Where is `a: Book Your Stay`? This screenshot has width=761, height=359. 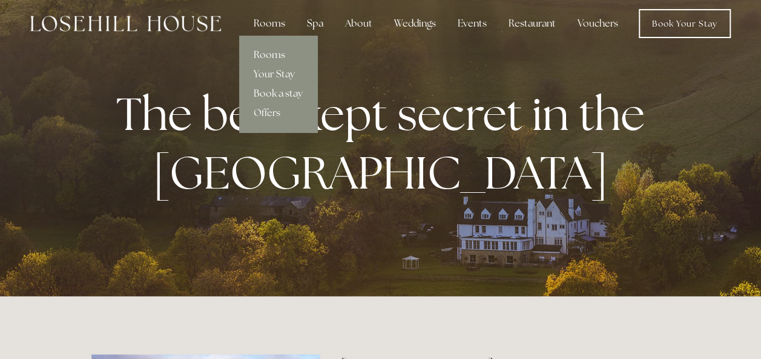 a: Book Your Stay is located at coordinates (684, 24).